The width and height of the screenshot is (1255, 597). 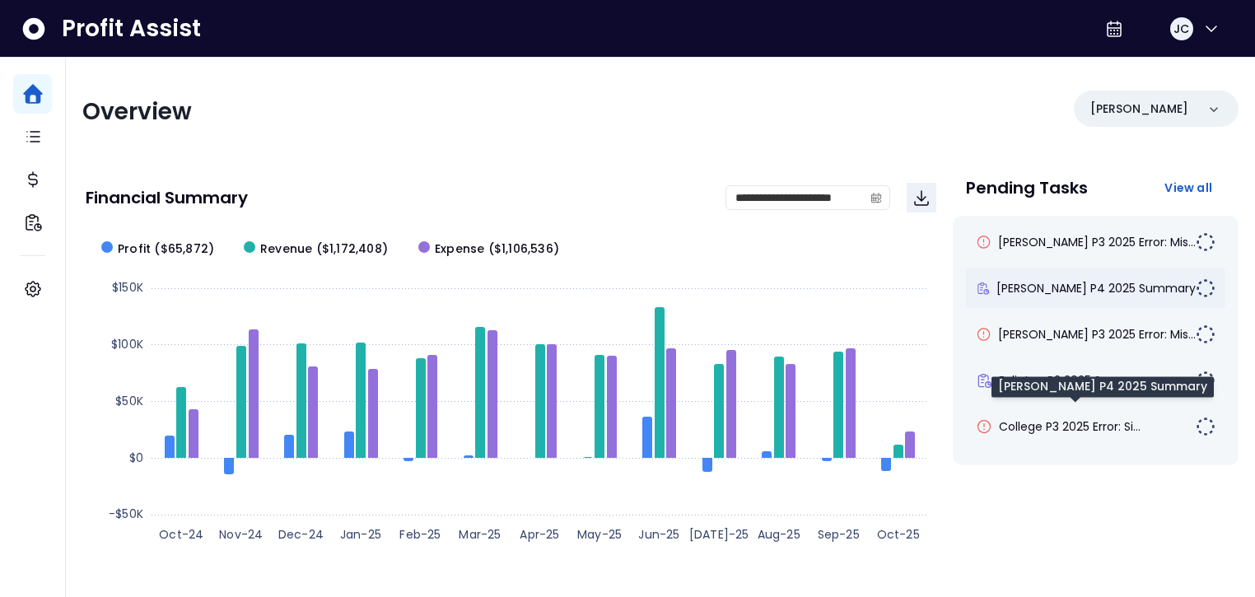 I want to click on text: Jan-25, so click(x=361, y=534).